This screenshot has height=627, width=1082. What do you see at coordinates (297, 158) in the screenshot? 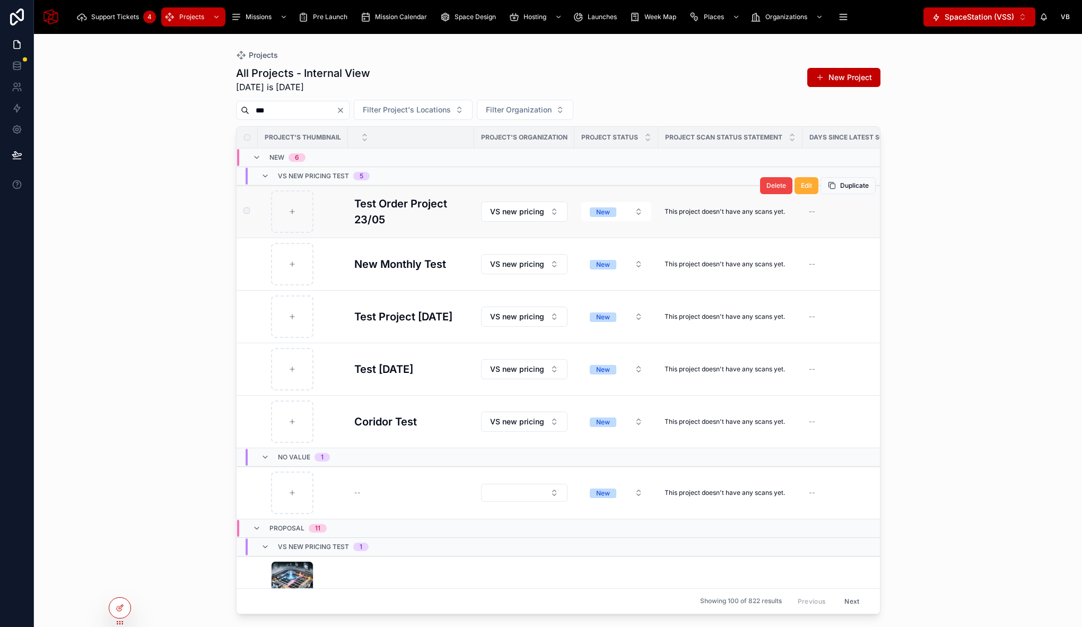
I see `div: 6` at bounding box center [297, 158].